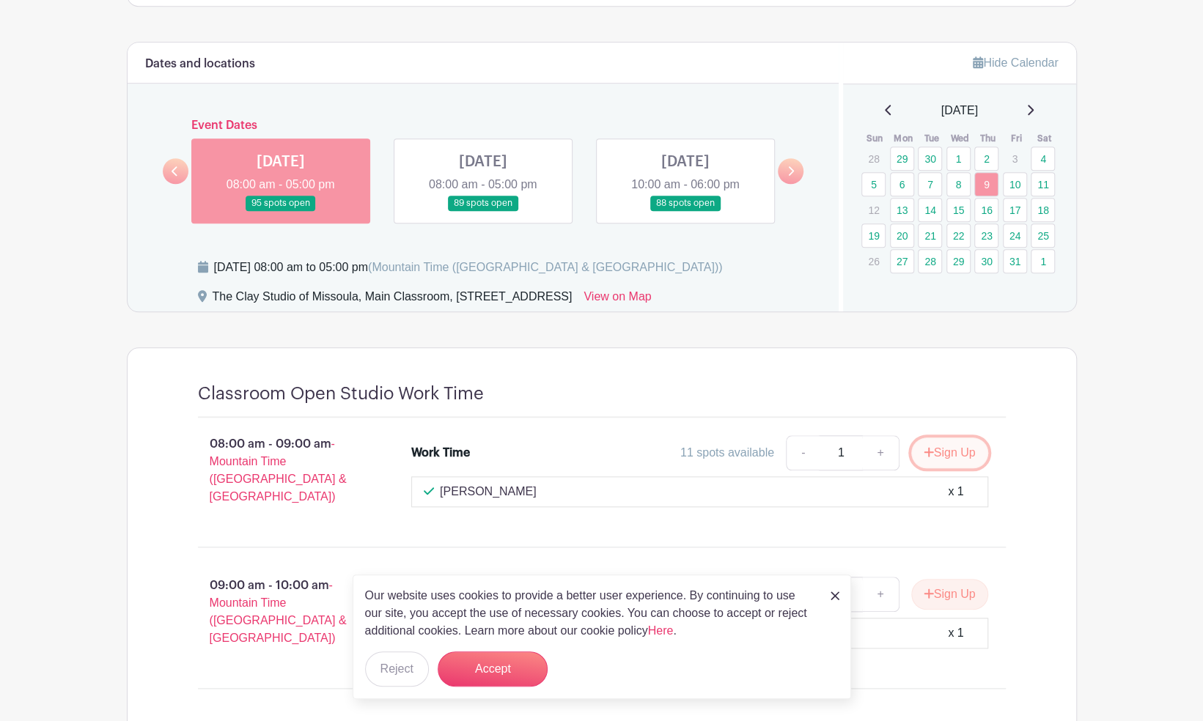 The height and width of the screenshot is (721, 1203). I want to click on a: 23, so click(986, 235).